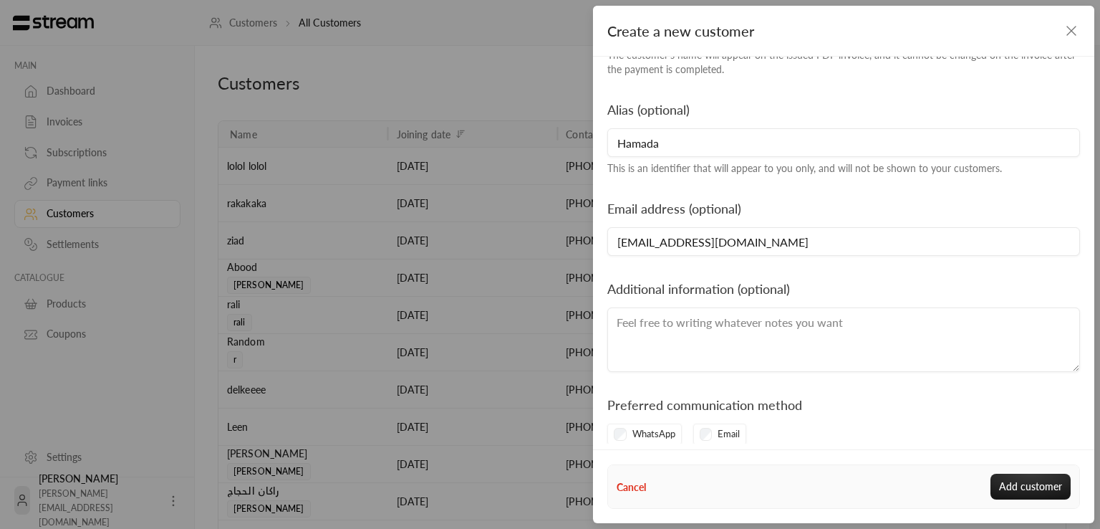 The image size is (1100, 529). What do you see at coordinates (844, 241) in the screenshot?
I see `input: Email address (optional)` at bounding box center [844, 241].